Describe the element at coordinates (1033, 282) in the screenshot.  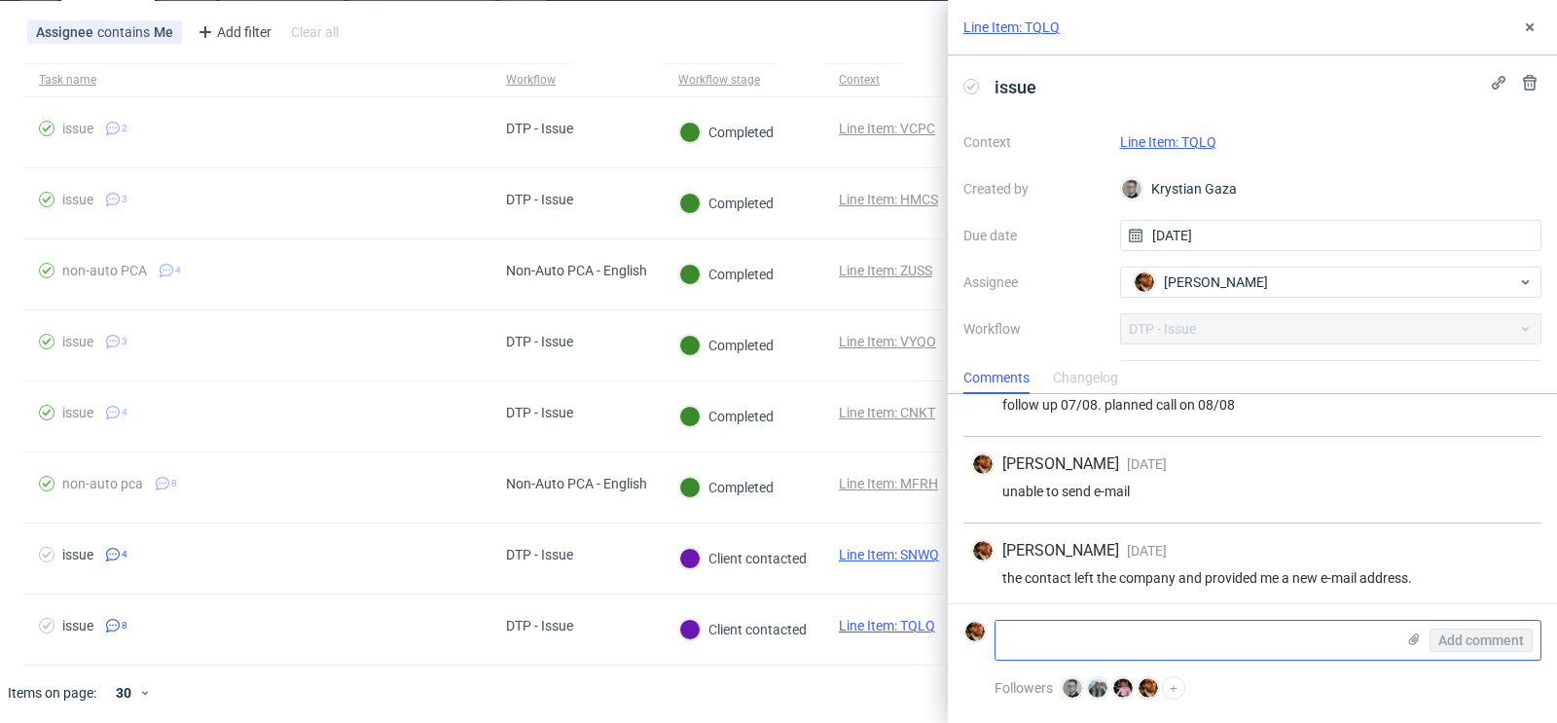
I see `label: Assignee` at that location.